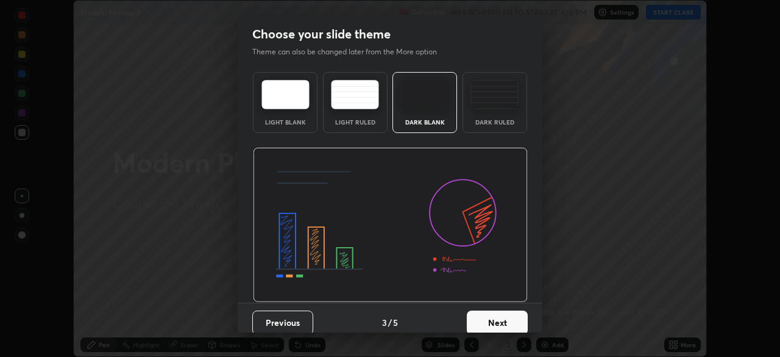  Describe the element at coordinates (495, 95) in the screenshot. I see `img: darkRuledTheme.de295e13.svg` at that location.